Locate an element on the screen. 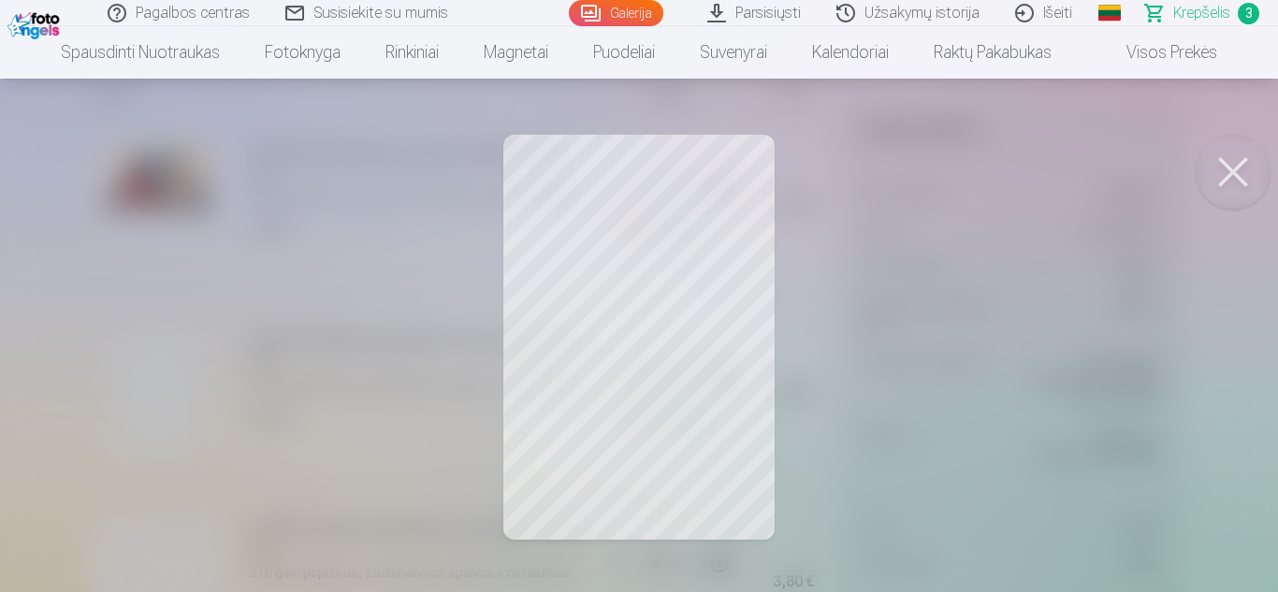 The height and width of the screenshot is (592, 1278). a: Spausdinti nuotraukas is located at coordinates (140, 52).